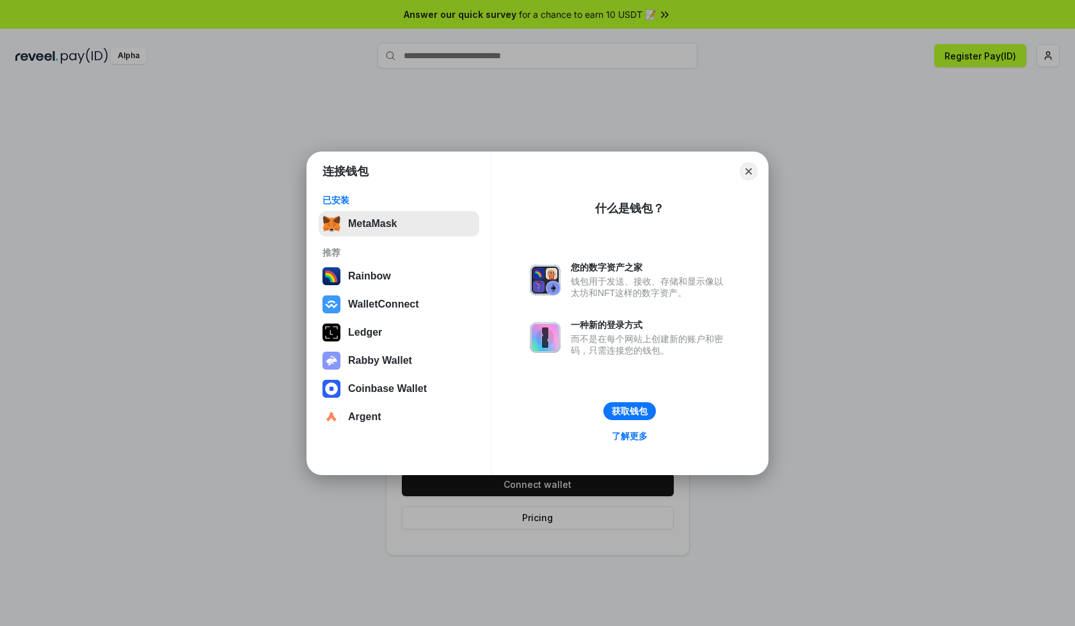 The height and width of the screenshot is (626, 1075). What do you see at coordinates (629, 209) in the screenshot?
I see `div: 什么是钱包？` at bounding box center [629, 209].